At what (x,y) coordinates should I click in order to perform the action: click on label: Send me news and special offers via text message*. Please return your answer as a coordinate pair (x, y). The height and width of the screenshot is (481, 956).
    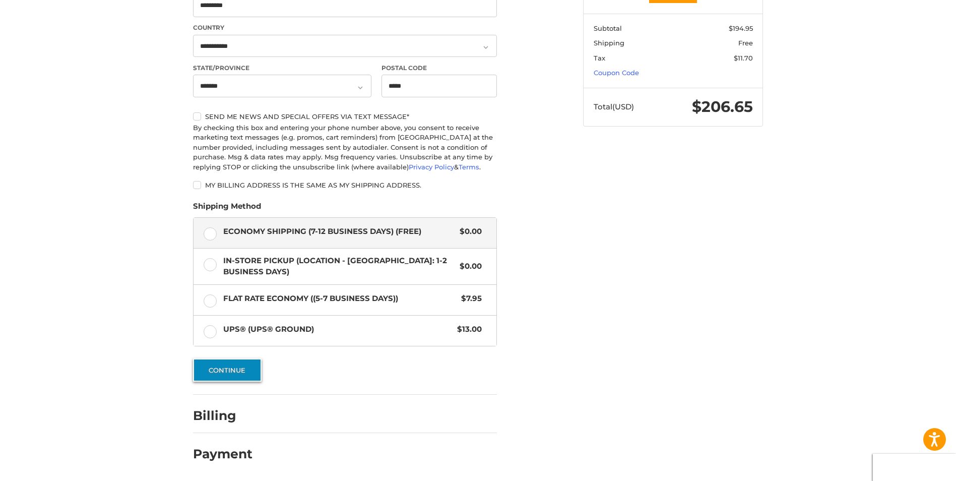
    Looking at the image, I should click on (345, 116).